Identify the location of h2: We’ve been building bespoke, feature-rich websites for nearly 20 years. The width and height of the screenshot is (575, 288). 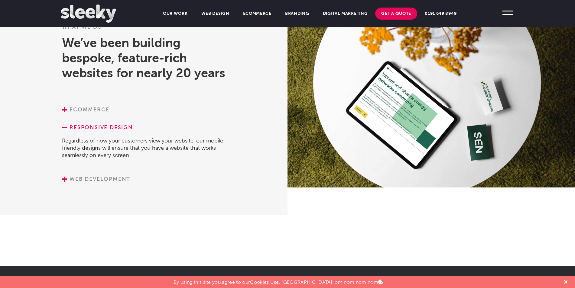
(146, 58).